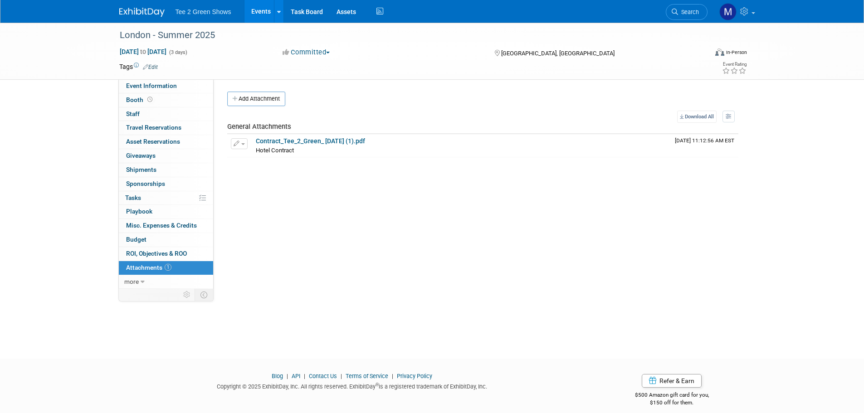  I want to click on span: more, so click(132, 282).